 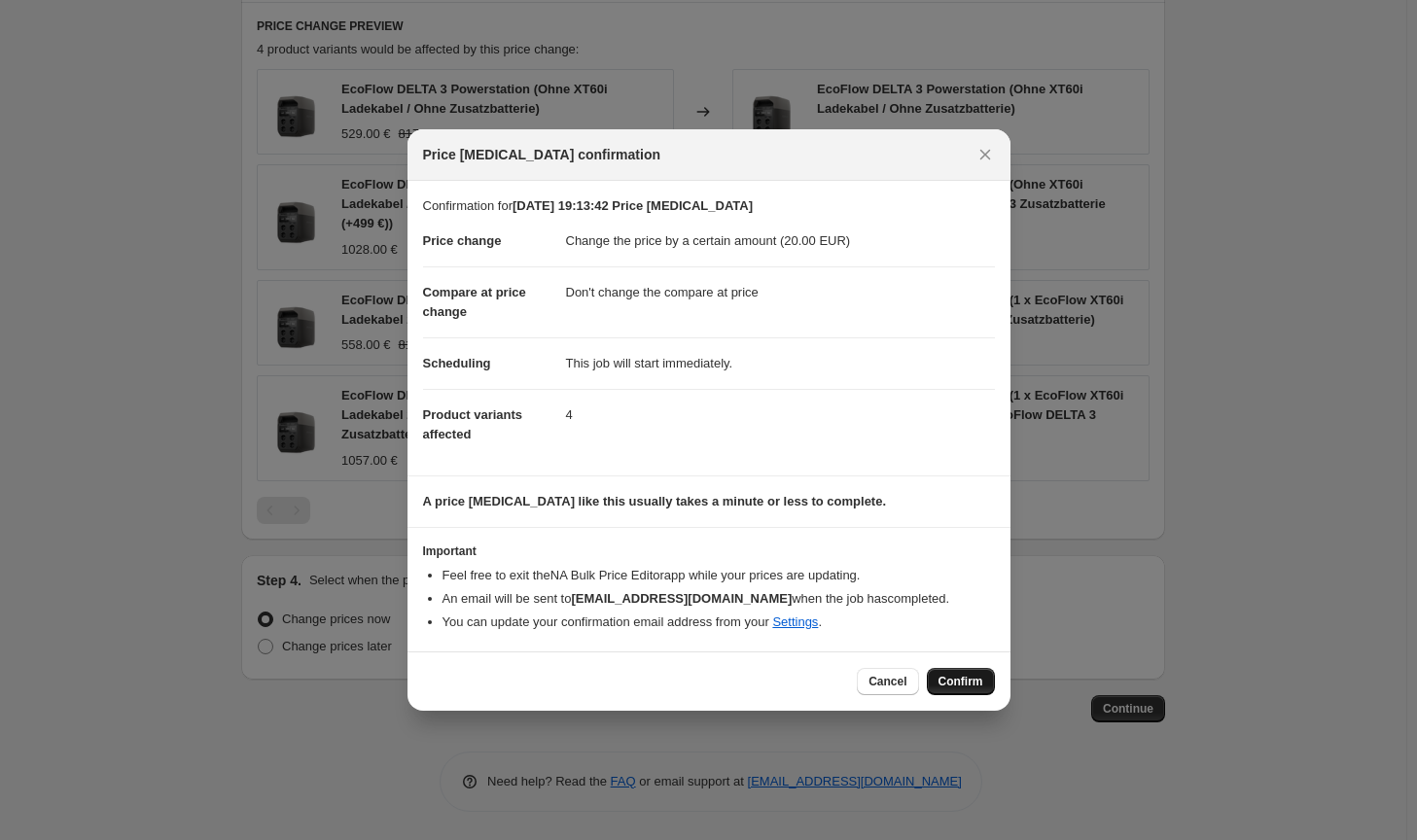 I want to click on button: Confirm, so click(x=961, y=682).